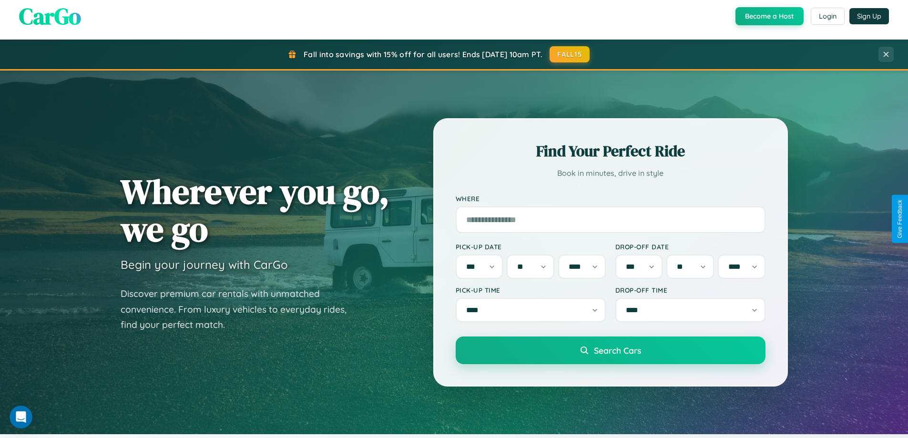  Describe the element at coordinates (530, 246) in the screenshot. I see `label: Pick-up Date` at that location.